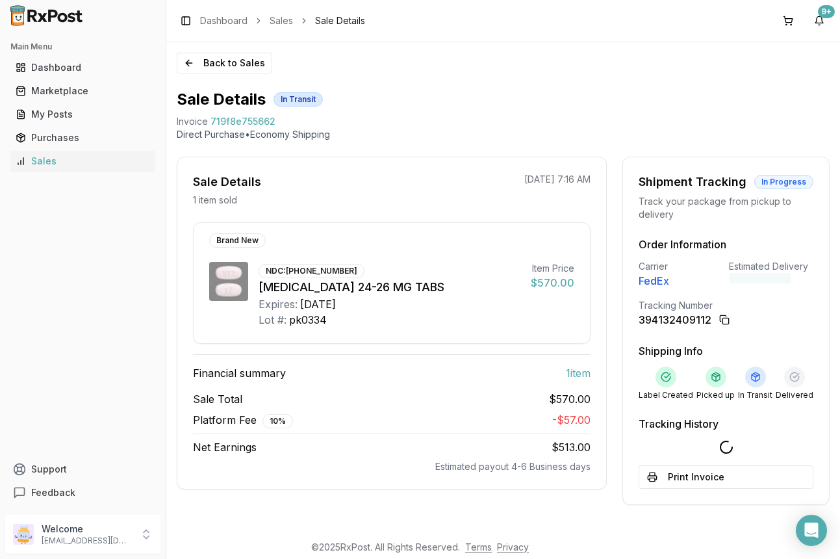 This screenshot has height=559, width=840. I want to click on button: Back to Sales, so click(224, 63).